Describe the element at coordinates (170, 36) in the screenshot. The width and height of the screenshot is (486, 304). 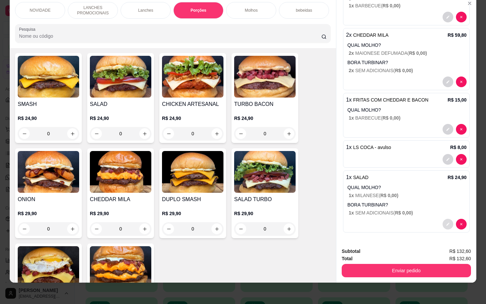
I see `input: Pesquisa` at that location.